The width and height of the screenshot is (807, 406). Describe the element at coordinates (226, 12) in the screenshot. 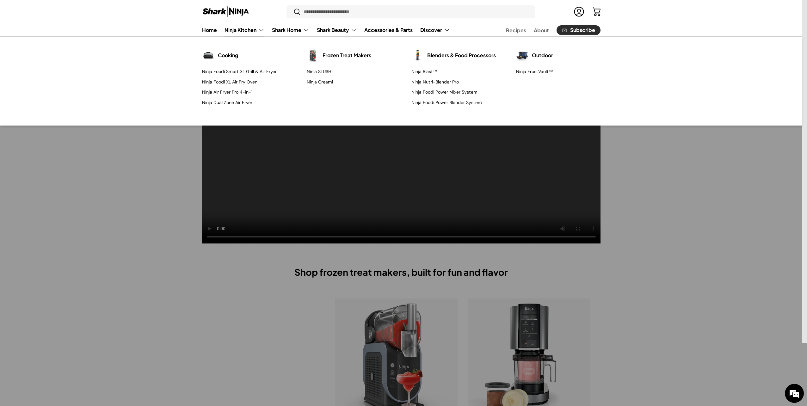

I see `img: Shark Ninja Philippines` at that location.